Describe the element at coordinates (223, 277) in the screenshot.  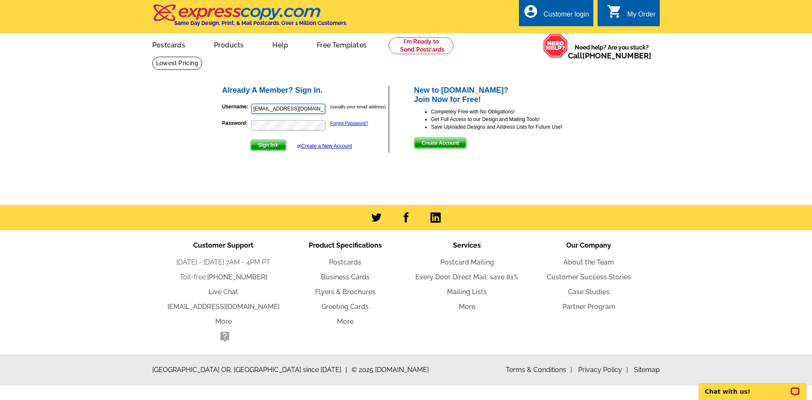
I see `li: Toll-free:` at that location.